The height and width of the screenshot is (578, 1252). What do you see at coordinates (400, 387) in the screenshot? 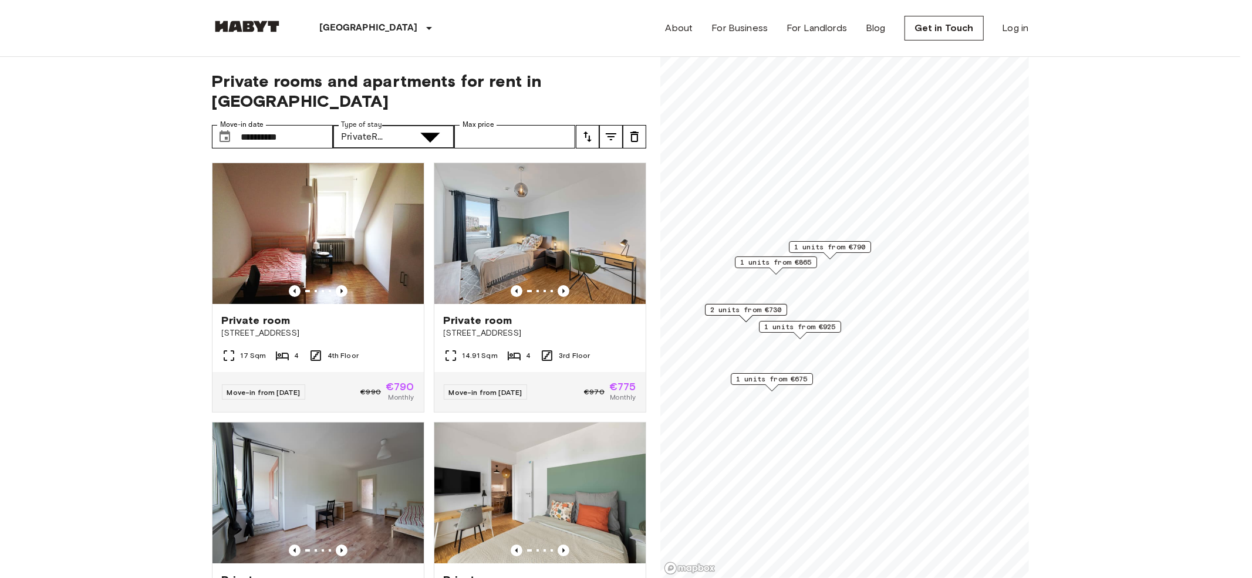
I see `span: €790` at bounding box center [400, 387].